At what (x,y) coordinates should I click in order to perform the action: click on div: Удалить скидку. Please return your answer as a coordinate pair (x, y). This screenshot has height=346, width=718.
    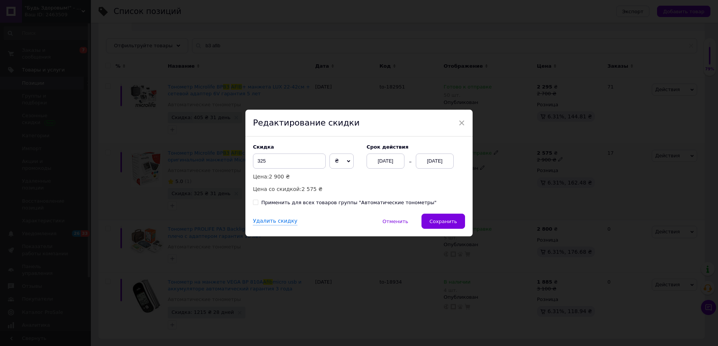
    Looking at the image, I should click on (275, 221).